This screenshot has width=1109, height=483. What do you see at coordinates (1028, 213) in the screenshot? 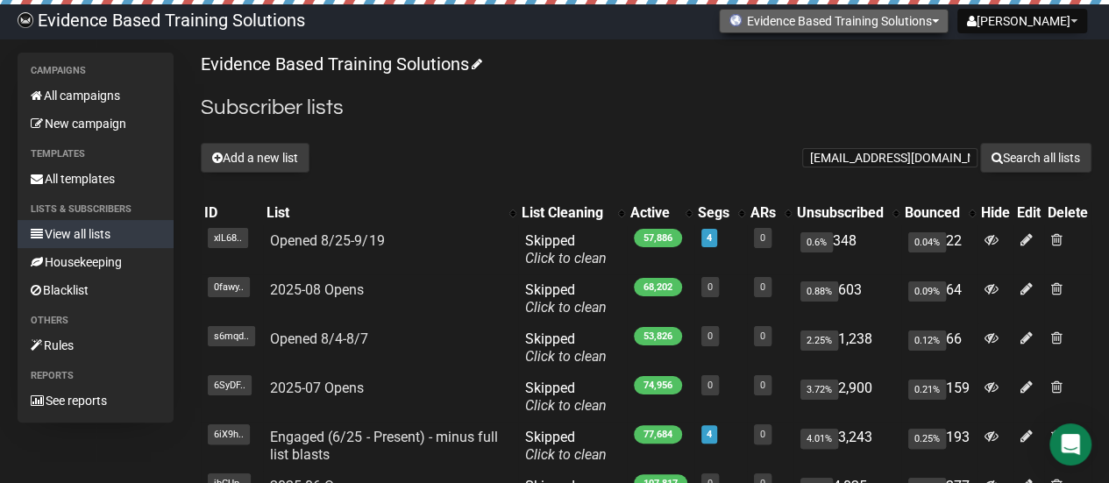
I see `th: Edit: No sort applied, sorting is disabled` at bounding box center [1028, 213].